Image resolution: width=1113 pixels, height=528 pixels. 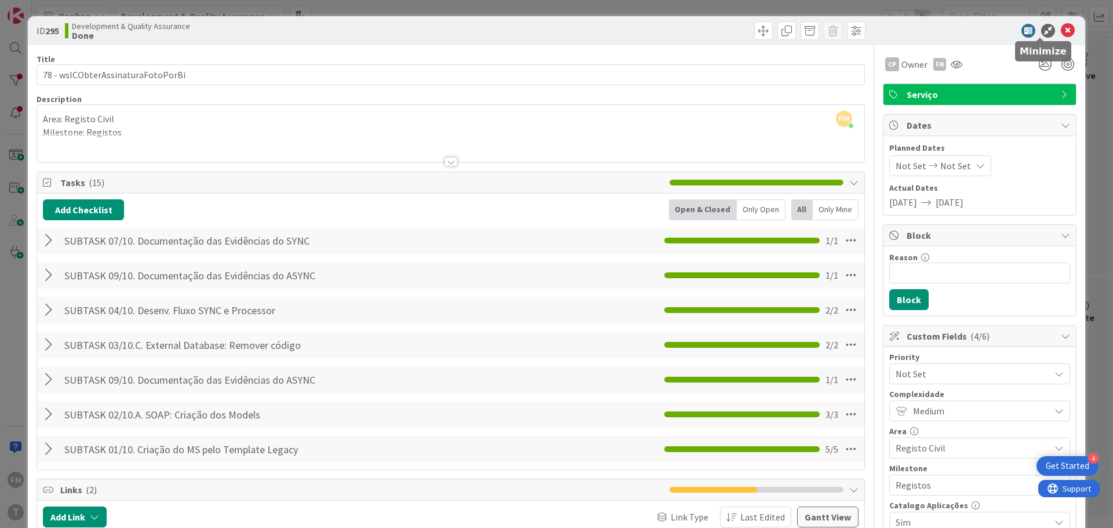 I want to click on span: Owner, so click(x=914, y=64).